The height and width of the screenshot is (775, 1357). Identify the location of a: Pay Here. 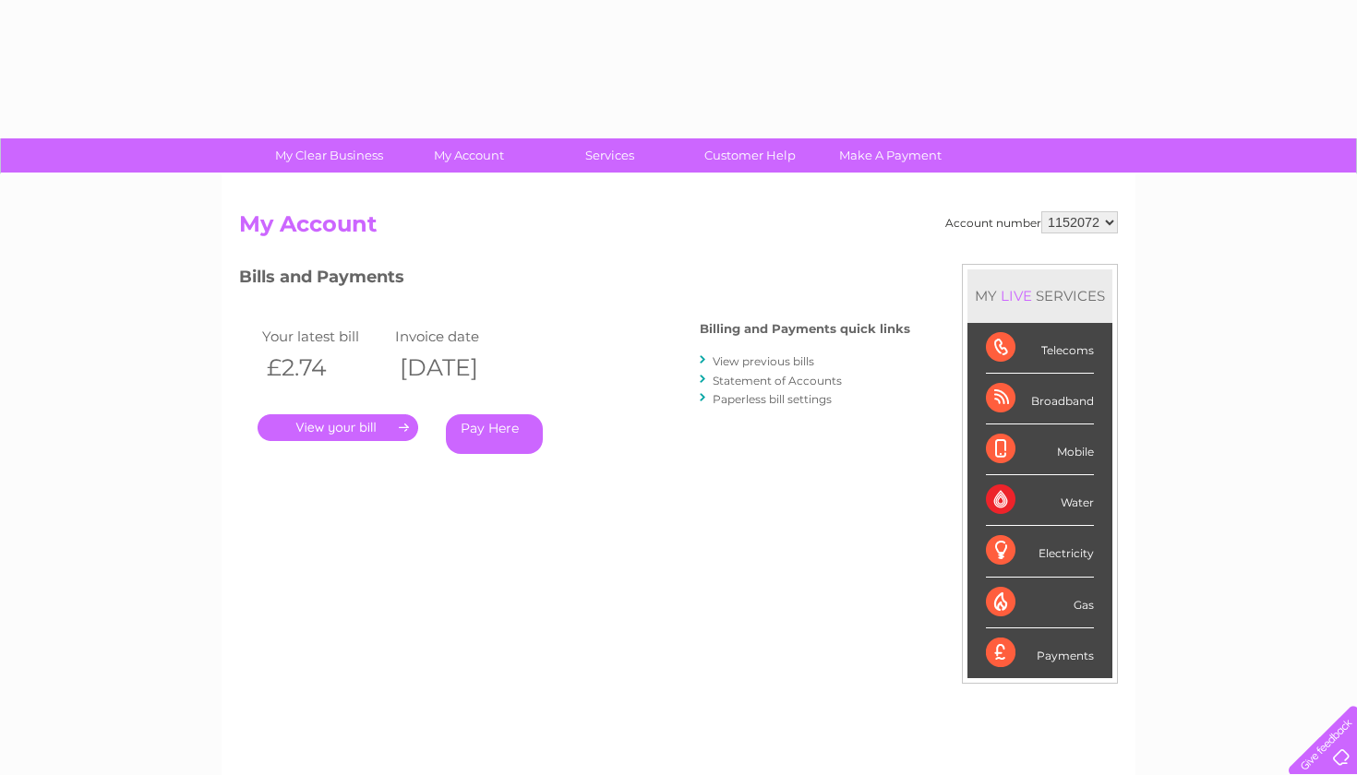
(494, 434).